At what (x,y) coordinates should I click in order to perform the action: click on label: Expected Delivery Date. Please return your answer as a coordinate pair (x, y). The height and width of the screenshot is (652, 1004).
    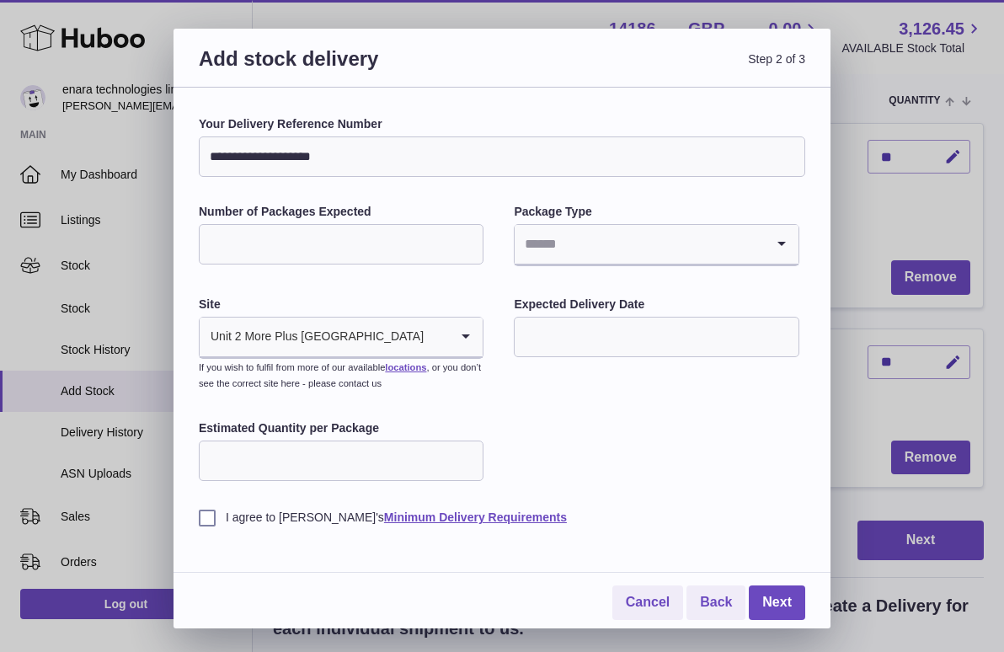
    Looking at the image, I should click on (656, 304).